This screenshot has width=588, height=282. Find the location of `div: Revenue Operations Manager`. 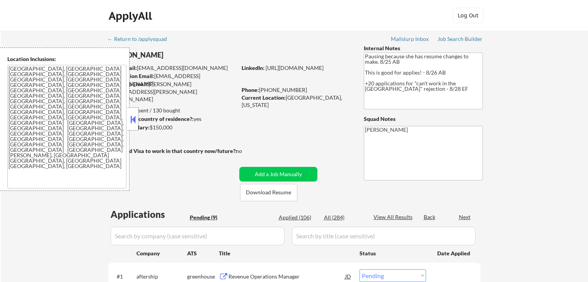

div: Revenue Operations Manager is located at coordinates (287, 277).